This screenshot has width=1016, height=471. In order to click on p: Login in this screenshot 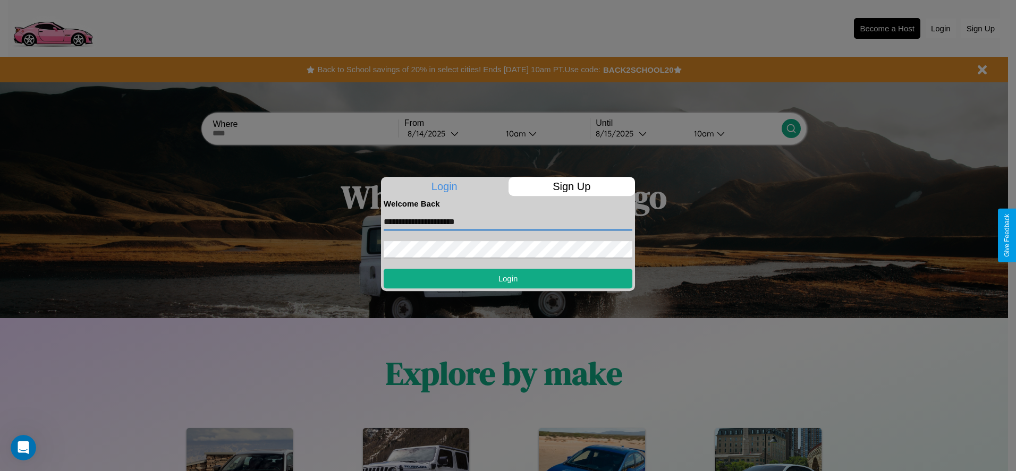, I will do `click(444, 187)`.